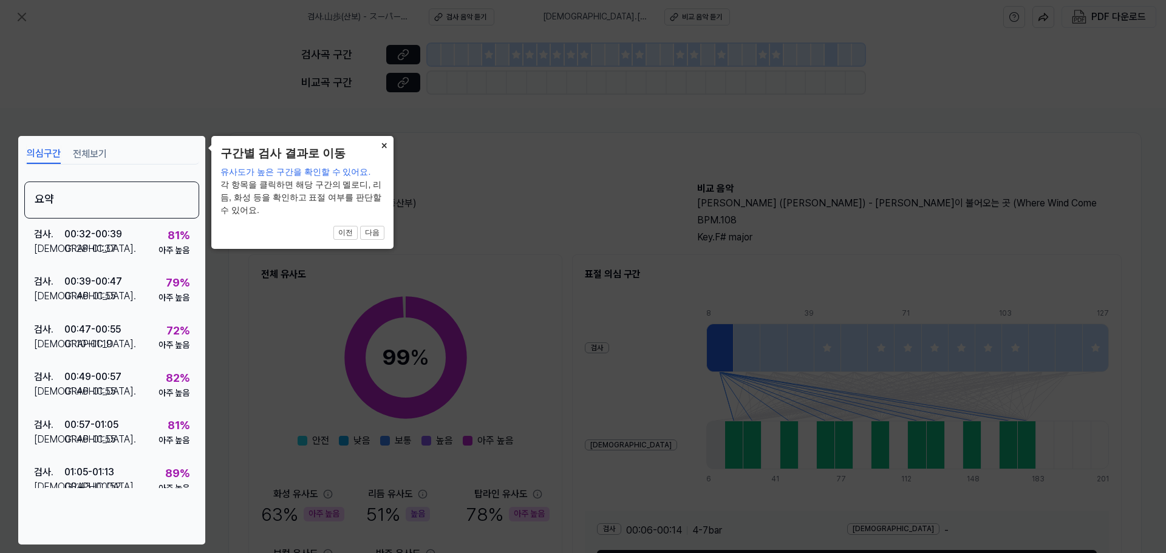 The height and width of the screenshot is (553, 1166). I want to click on div: 00:47 - 00:55, so click(92, 330).